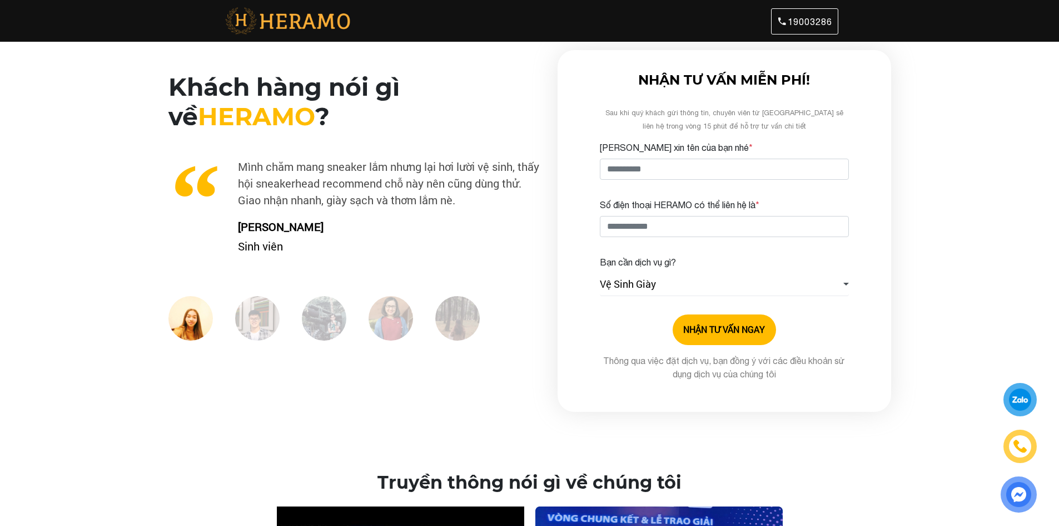  Describe the element at coordinates (725, 80) in the screenshot. I see `h3: NHẬN TƯ VẤN MIỄN PHÍ!` at that location.